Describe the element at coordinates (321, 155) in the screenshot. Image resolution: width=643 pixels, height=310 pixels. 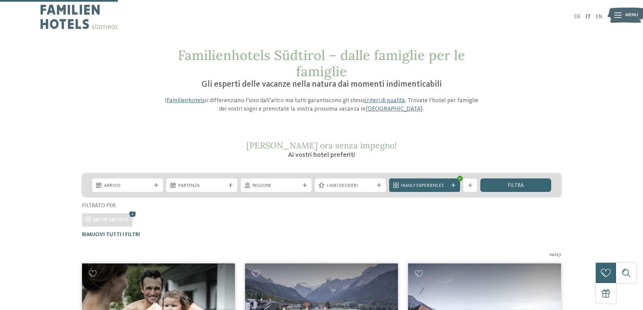
I see `span: Ai vostri hotel preferiti` at that location.